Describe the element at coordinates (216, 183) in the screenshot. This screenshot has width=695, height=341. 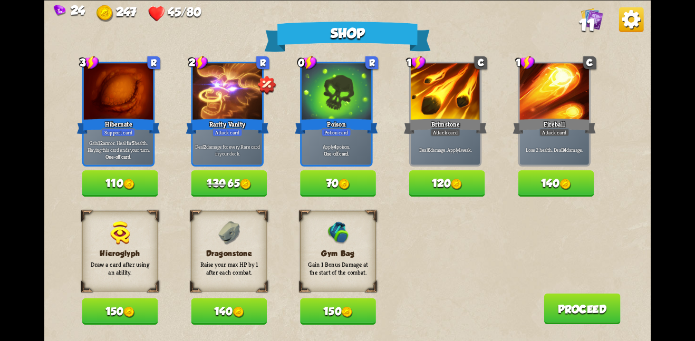
I see `span: 130` at that location.